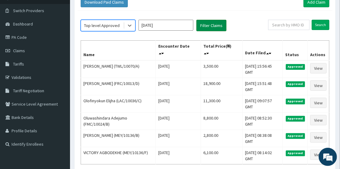  I want to click on span: Switch Providers, so click(29, 11).